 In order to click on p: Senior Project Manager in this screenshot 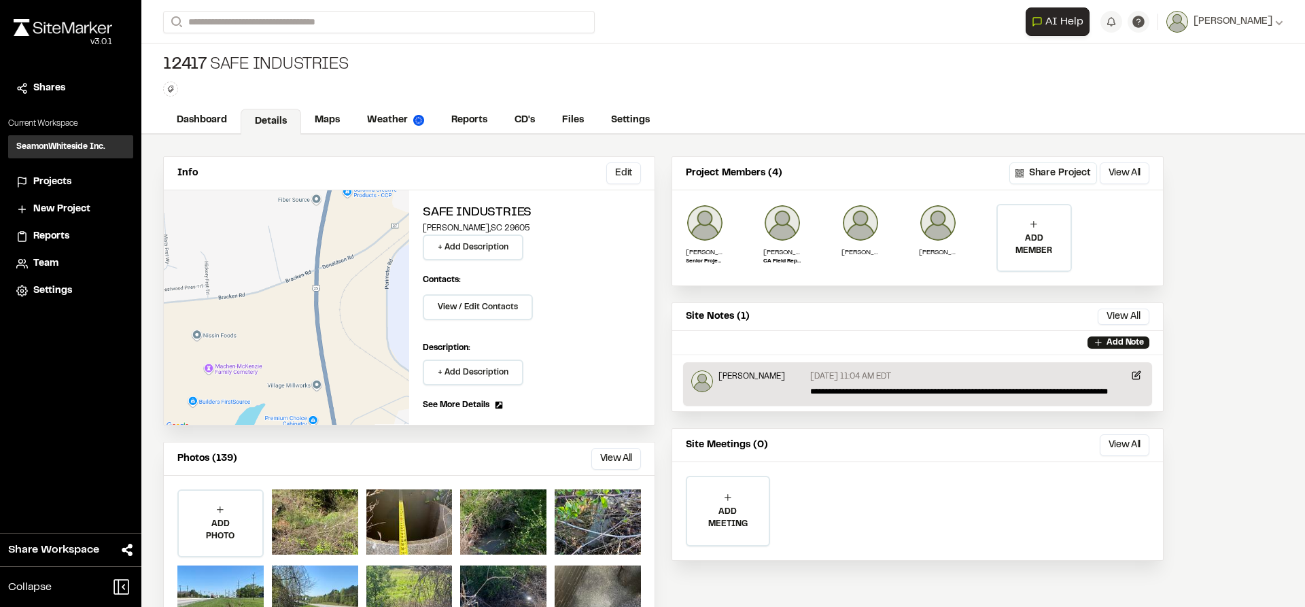, I will do `click(705, 262)`.